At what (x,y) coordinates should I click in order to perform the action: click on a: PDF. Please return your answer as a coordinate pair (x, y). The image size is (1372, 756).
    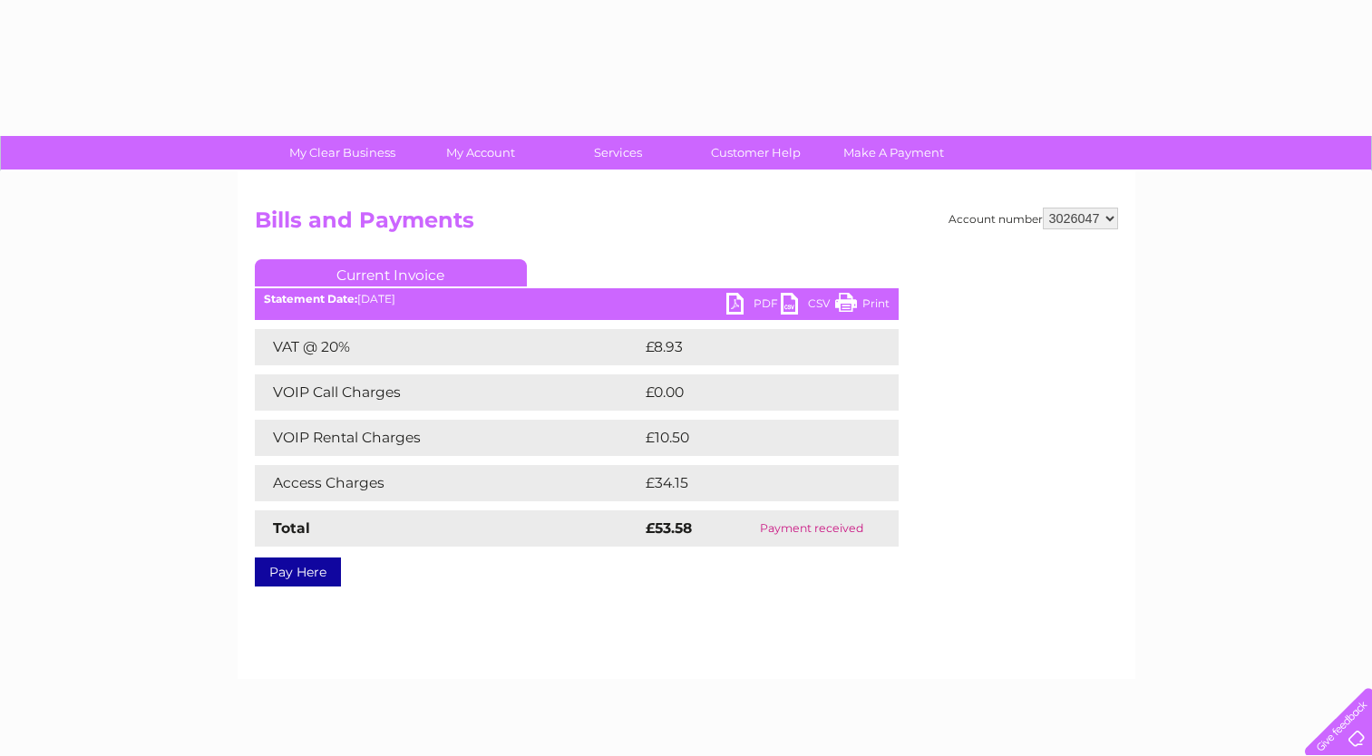
    Looking at the image, I should click on (753, 306).